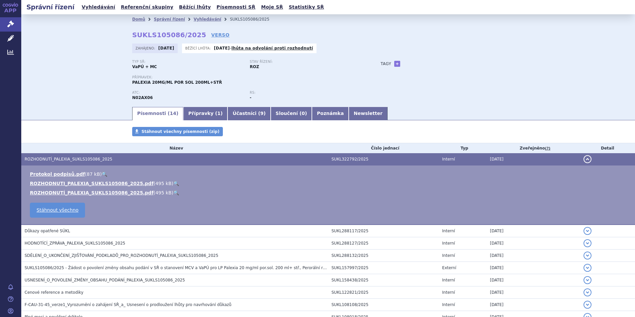 The width and height of the screenshot is (635, 317). I want to click on a: Písemnosti SŘ, so click(236, 7).